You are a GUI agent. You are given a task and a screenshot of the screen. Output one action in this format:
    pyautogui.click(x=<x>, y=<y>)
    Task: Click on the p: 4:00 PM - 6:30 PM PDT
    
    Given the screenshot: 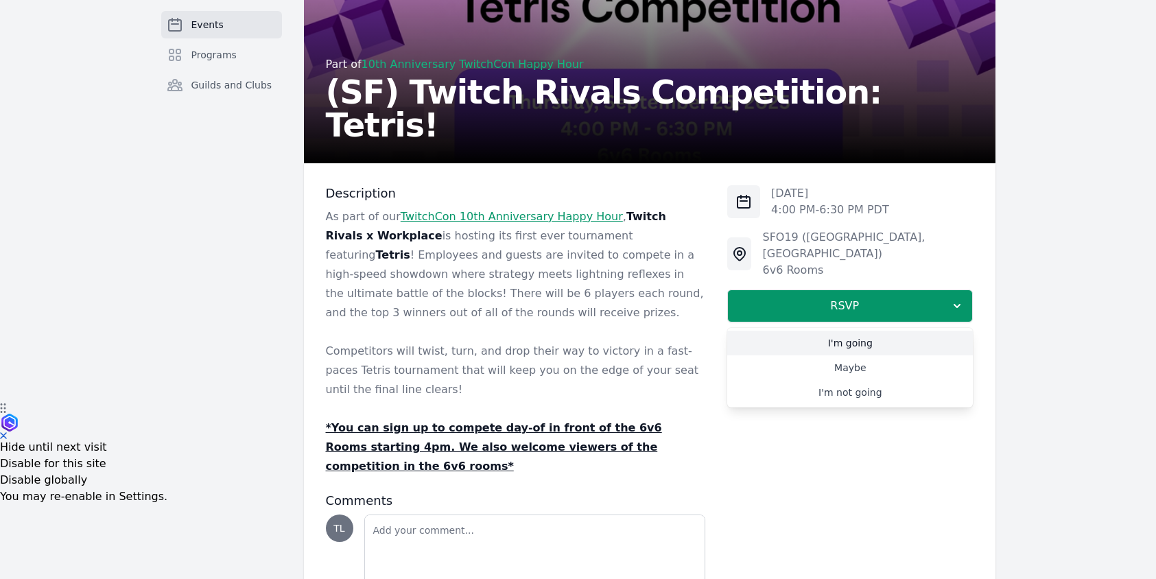 What is the action you would take?
    pyautogui.click(x=830, y=210)
    